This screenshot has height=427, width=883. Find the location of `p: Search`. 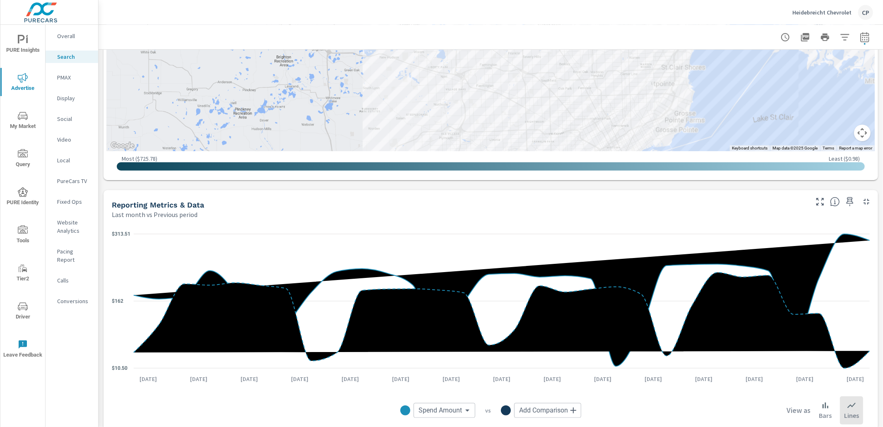

p: Search is located at coordinates (74, 57).